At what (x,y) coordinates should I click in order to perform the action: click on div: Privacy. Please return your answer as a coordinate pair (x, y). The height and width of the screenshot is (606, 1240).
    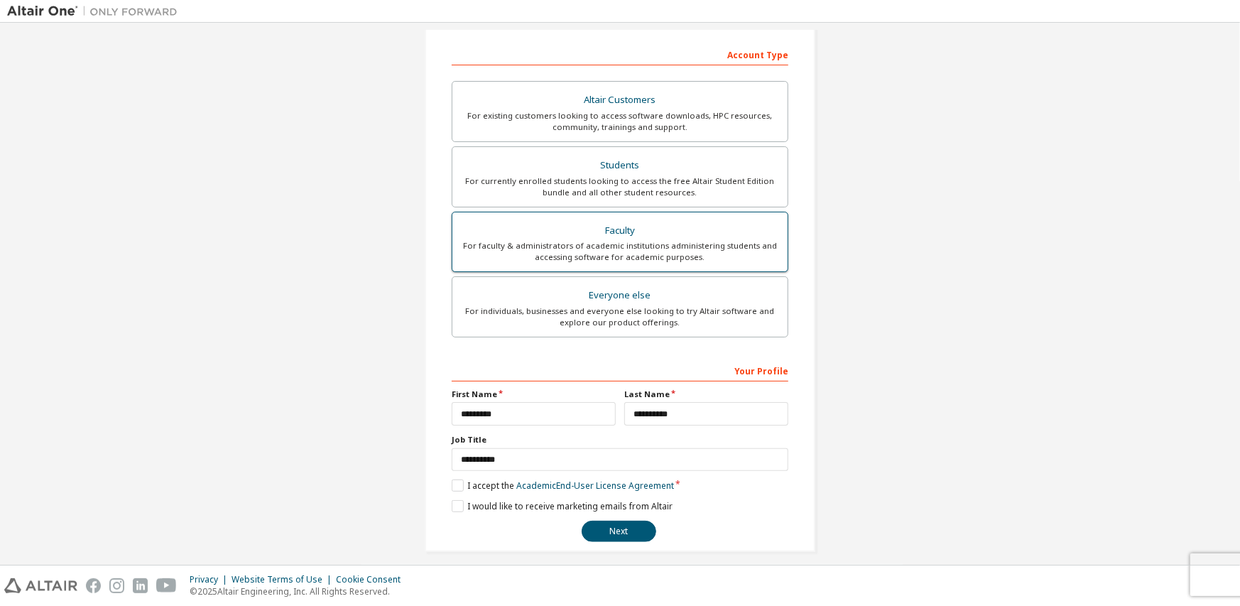
    Looking at the image, I should click on (210, 579).